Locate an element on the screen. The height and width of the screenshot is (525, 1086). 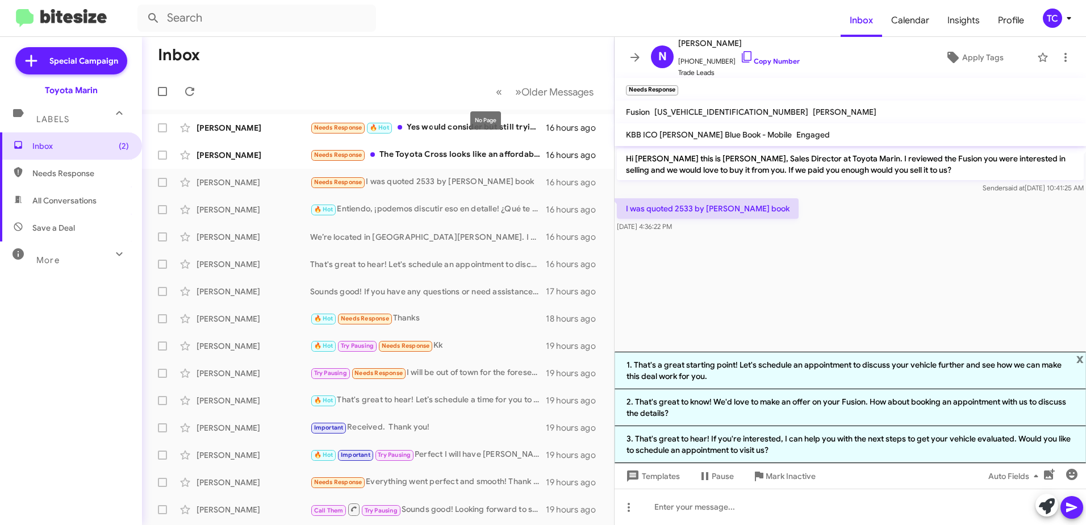
li: 2. That's great to know! We'd love to make an offer on your Fusion. How about booking an appointm... is located at coordinates (850, 407).